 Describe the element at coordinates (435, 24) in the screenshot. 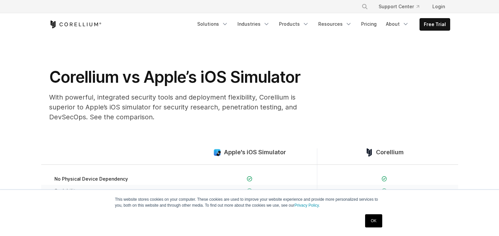

I see `a: Free Trial` at that location.